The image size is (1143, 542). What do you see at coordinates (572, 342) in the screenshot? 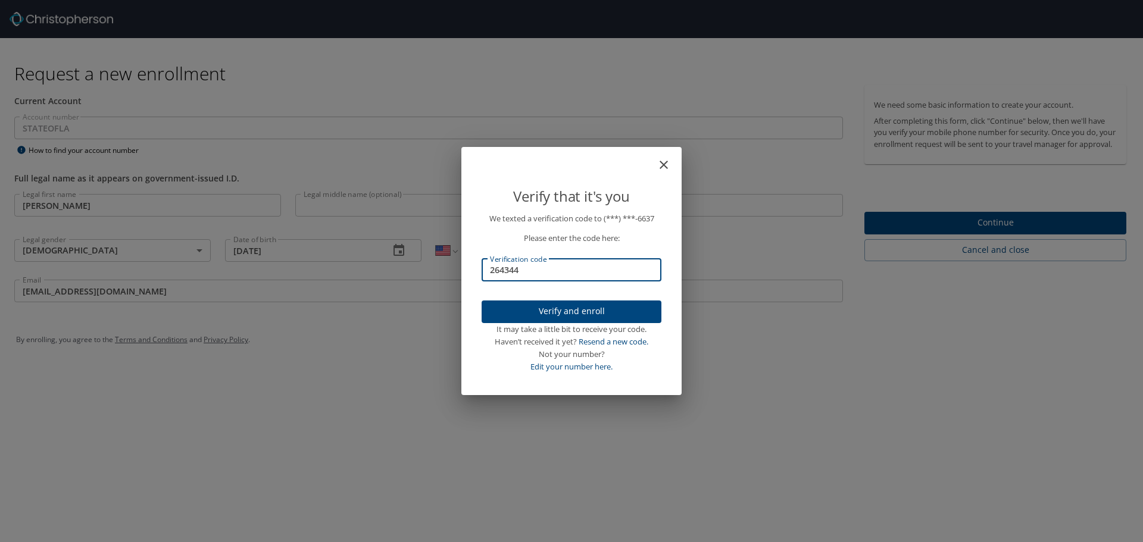
I see `div: Haven’t received it yet?` at bounding box center [572, 342].